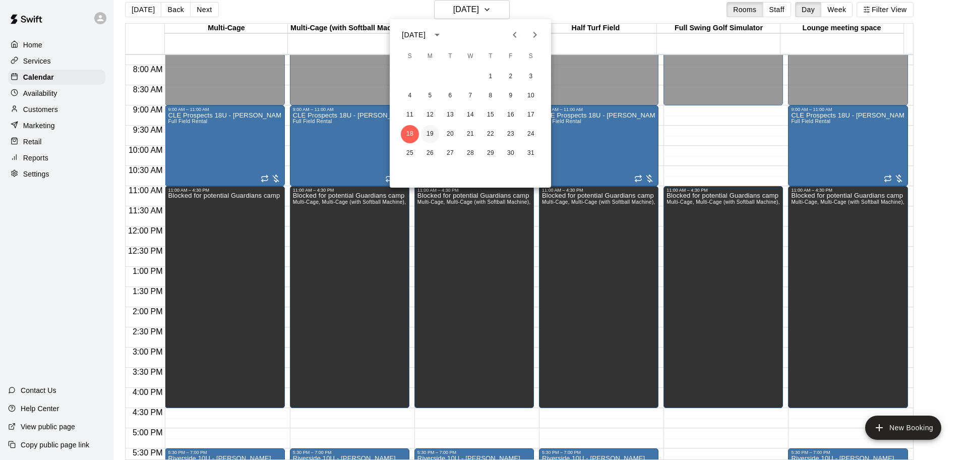 This screenshot has height=460, width=968. What do you see at coordinates (490, 56) in the screenshot?
I see `span: Thursday` at bounding box center [490, 56].